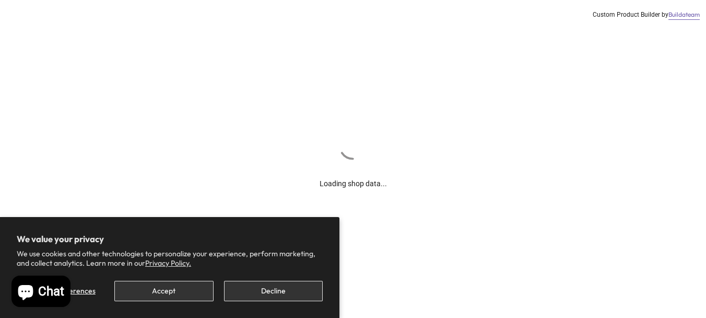  Describe the element at coordinates (353, 176) in the screenshot. I see `div: Loading shop data...` at that location.